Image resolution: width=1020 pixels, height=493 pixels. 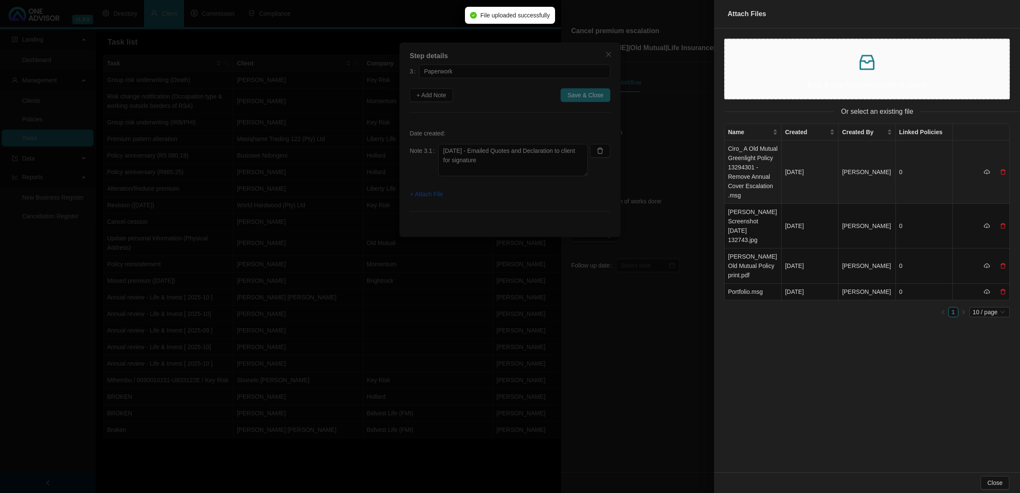 I want to click on button: left, so click(x=943, y=312).